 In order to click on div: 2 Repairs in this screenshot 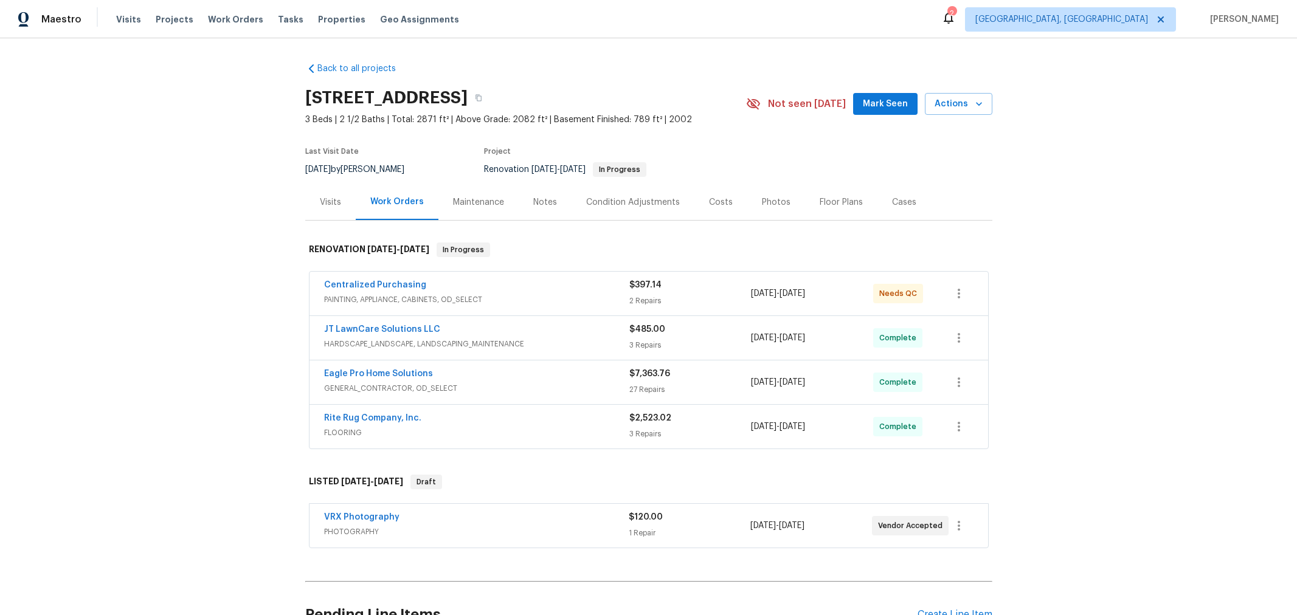, I will do `click(690, 301)`.